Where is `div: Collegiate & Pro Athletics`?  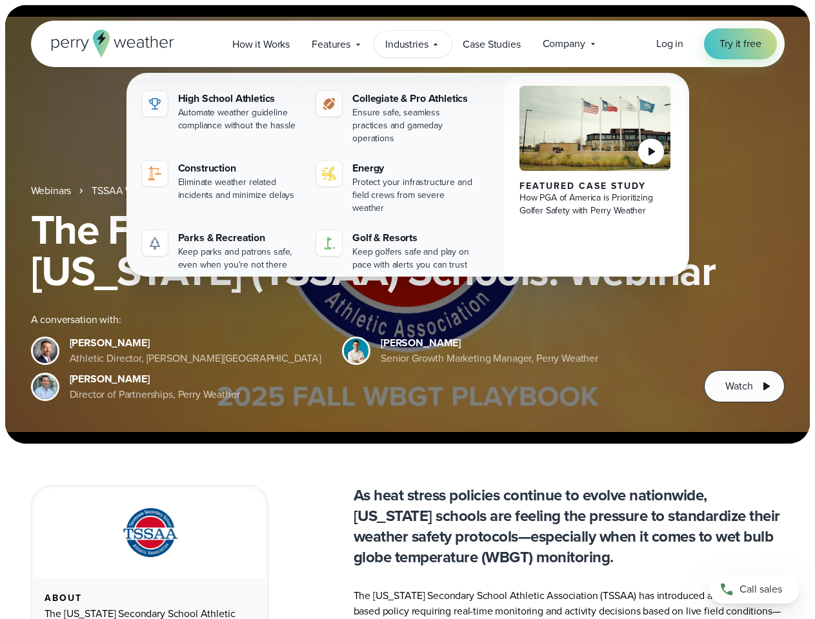
div: Collegiate & Pro Athletics is located at coordinates (413, 99).